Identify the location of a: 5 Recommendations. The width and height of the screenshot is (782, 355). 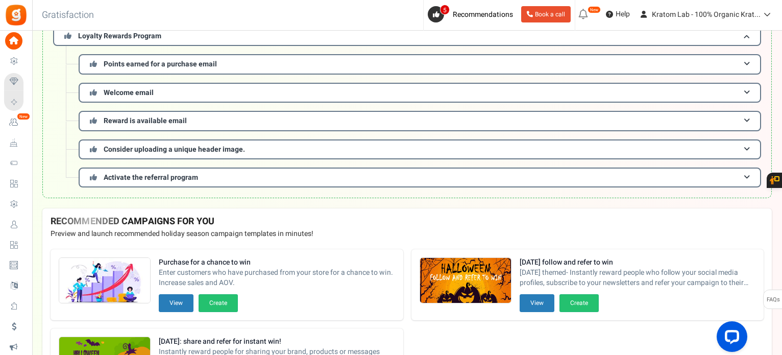
(472, 14).